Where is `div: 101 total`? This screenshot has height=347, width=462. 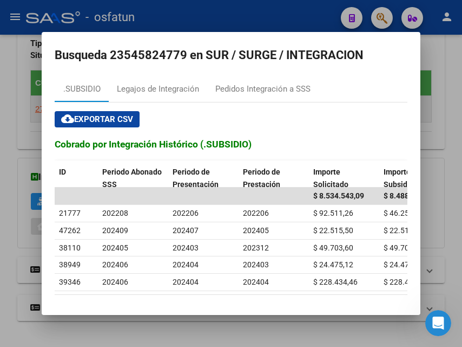
div: 101 total is located at coordinates (90, 308).